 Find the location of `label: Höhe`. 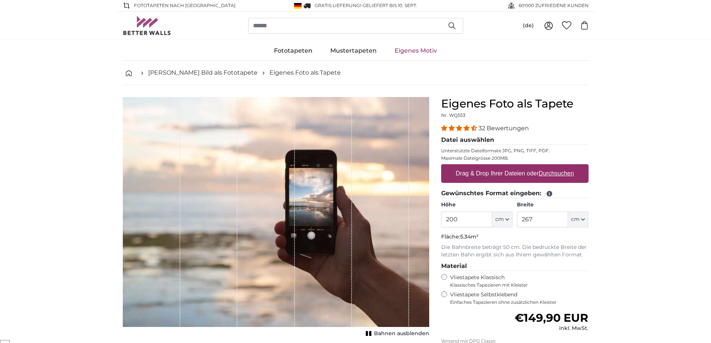

label: Höhe is located at coordinates (477, 205).